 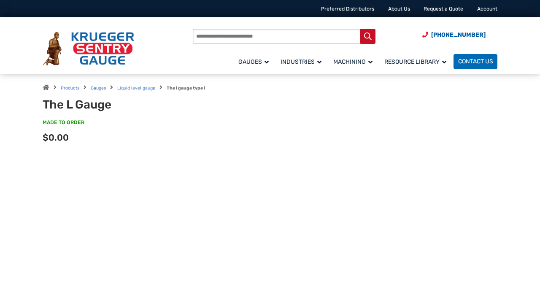 What do you see at coordinates (56, 137) in the screenshot?
I see `span: $0.00` at bounding box center [56, 137].